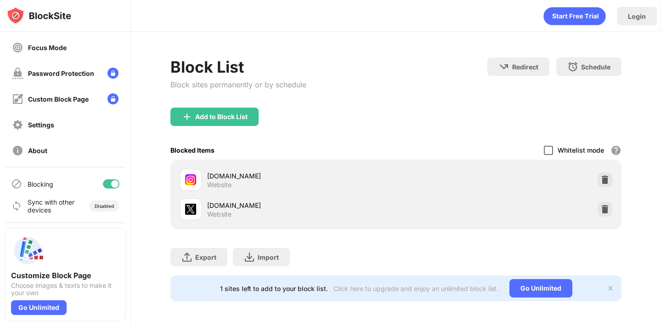 The image size is (661, 326). Describe the element at coordinates (47, 47) in the screenshot. I see `div: Focus Mode` at that location.